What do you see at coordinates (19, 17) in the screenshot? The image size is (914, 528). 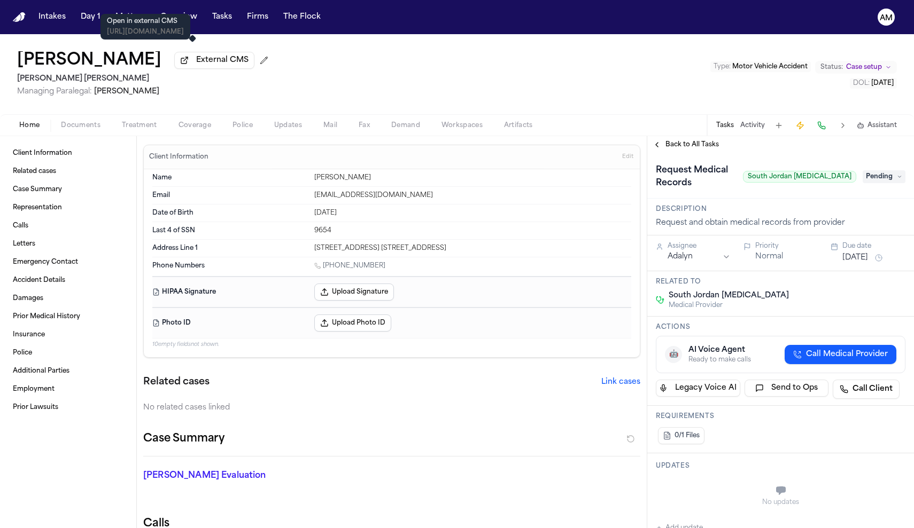 I see `img: Finch Logo` at bounding box center [19, 17].